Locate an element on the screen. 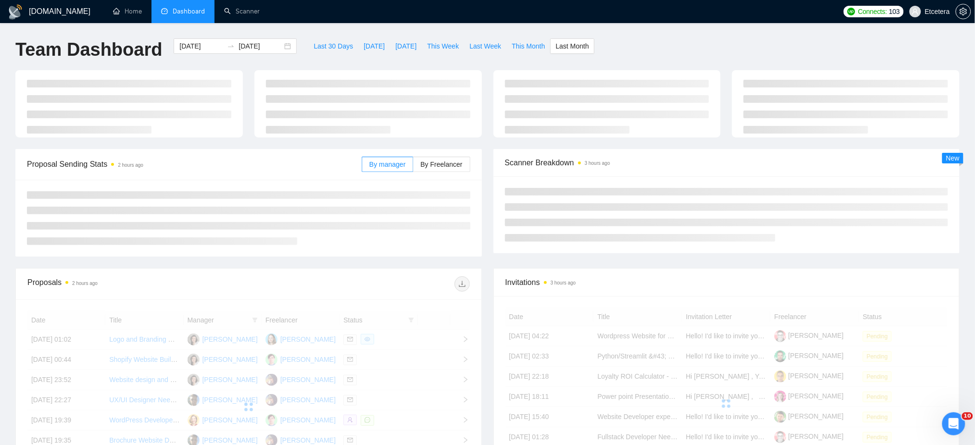 The height and width of the screenshot is (445, 975). span: Invitations is located at coordinates (727, 282).